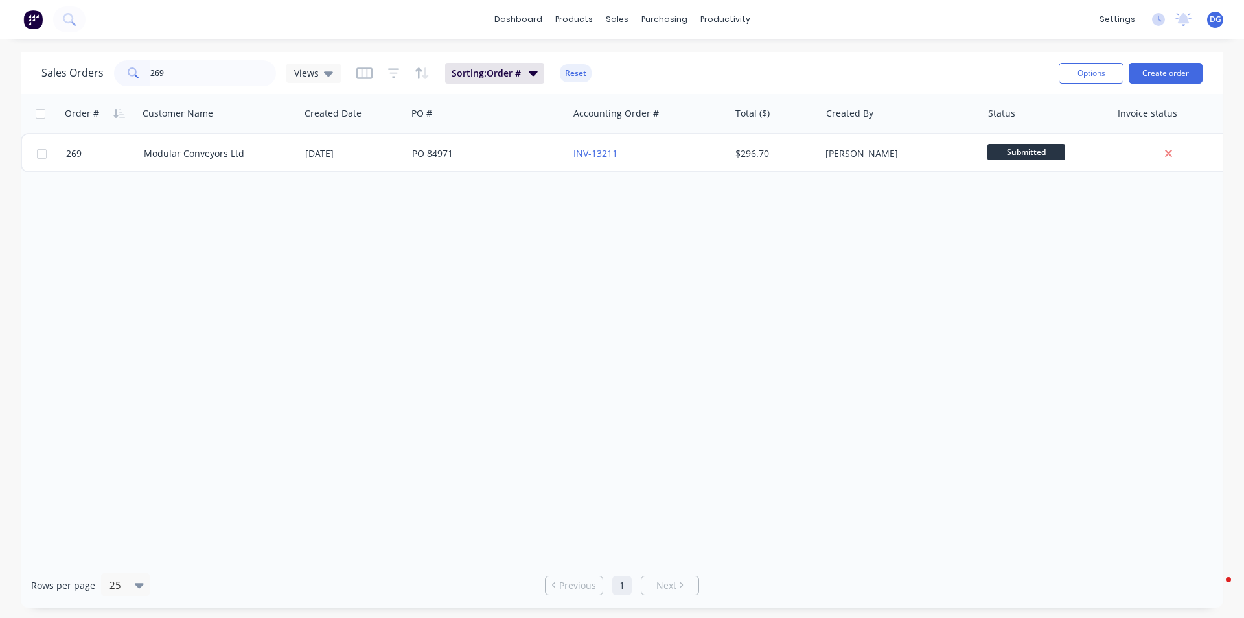 The height and width of the screenshot is (618, 1244). I want to click on button: Reset, so click(575, 73).